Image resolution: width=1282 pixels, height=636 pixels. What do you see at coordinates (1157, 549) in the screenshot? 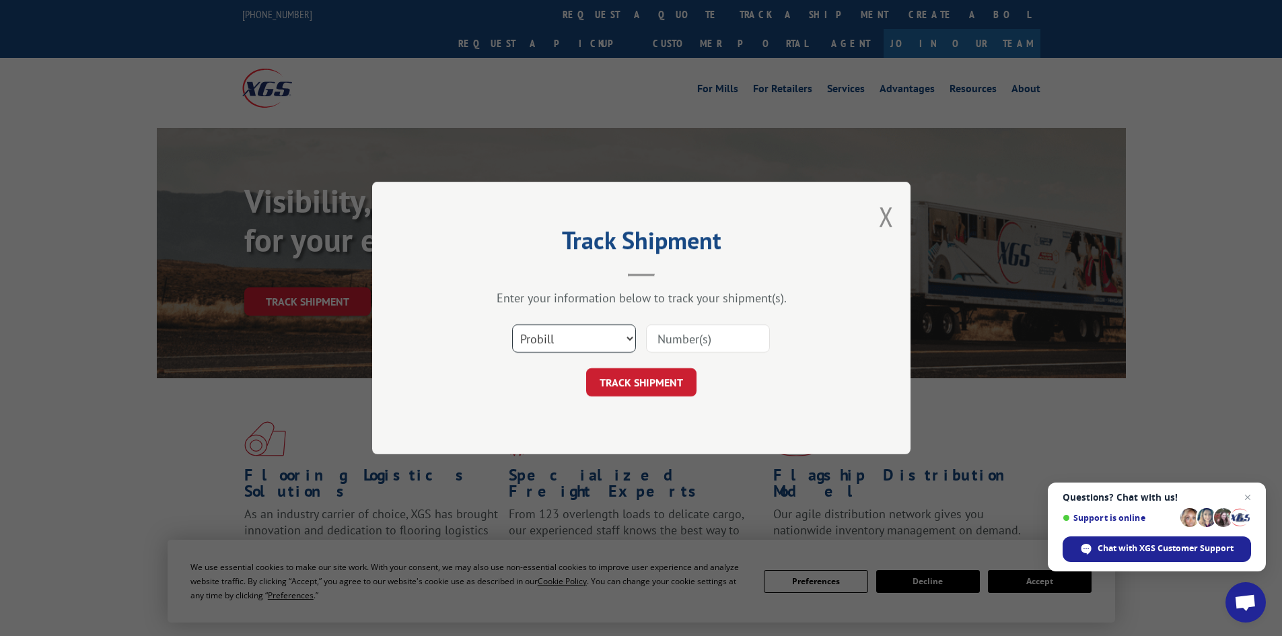
I see `div: Chat with XGS Customer Support` at bounding box center [1157, 549].